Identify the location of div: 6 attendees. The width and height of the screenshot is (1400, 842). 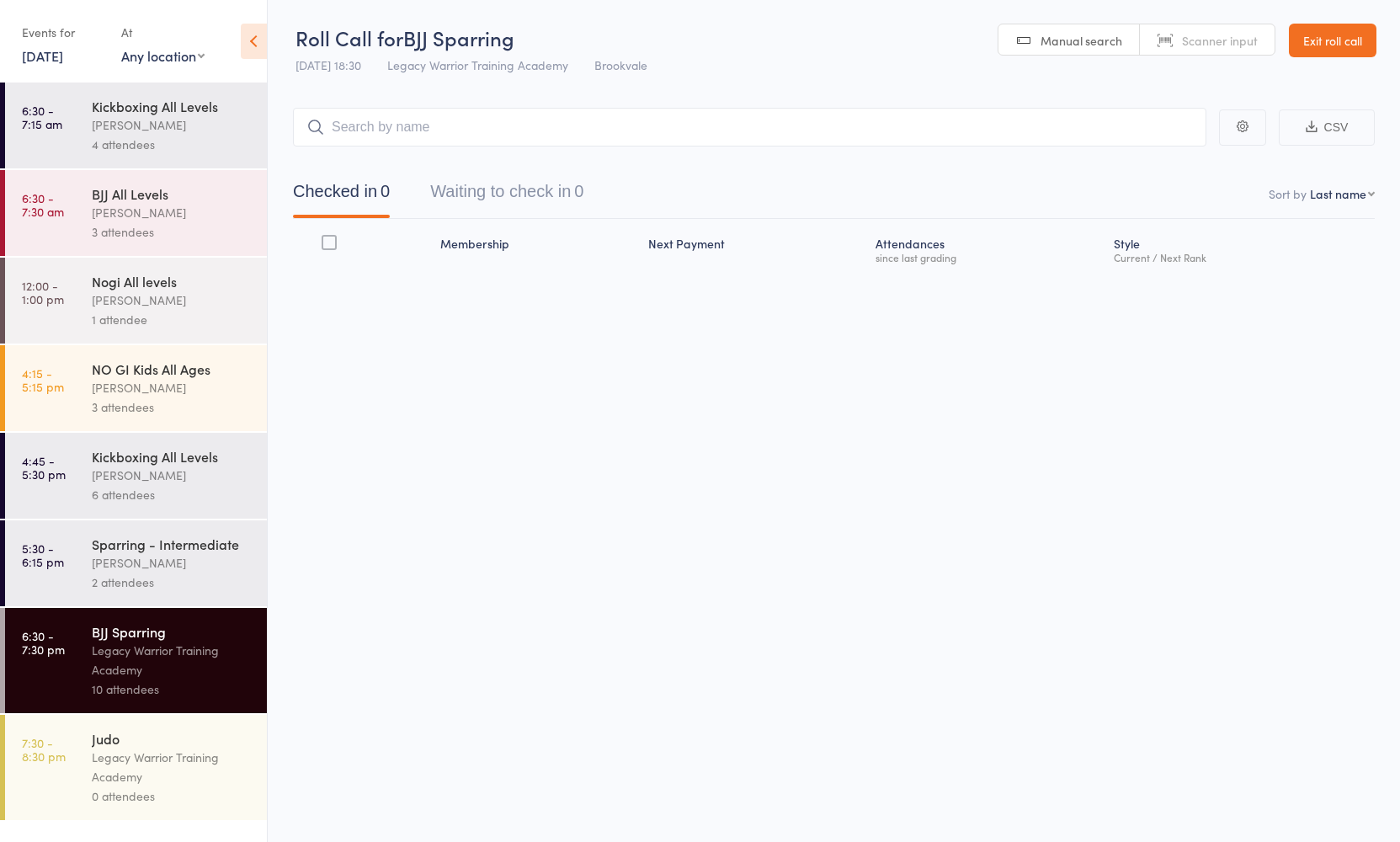
(171, 494).